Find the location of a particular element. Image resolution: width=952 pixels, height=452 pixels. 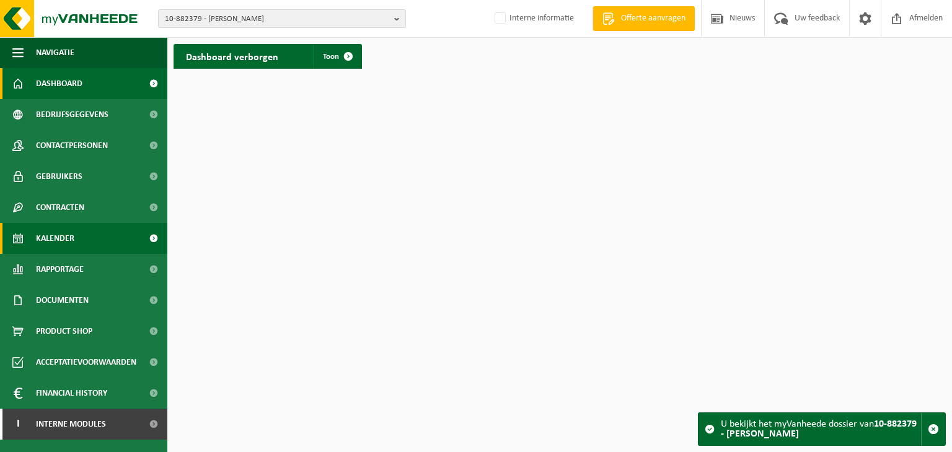

span: Interne modules is located at coordinates (71, 424).